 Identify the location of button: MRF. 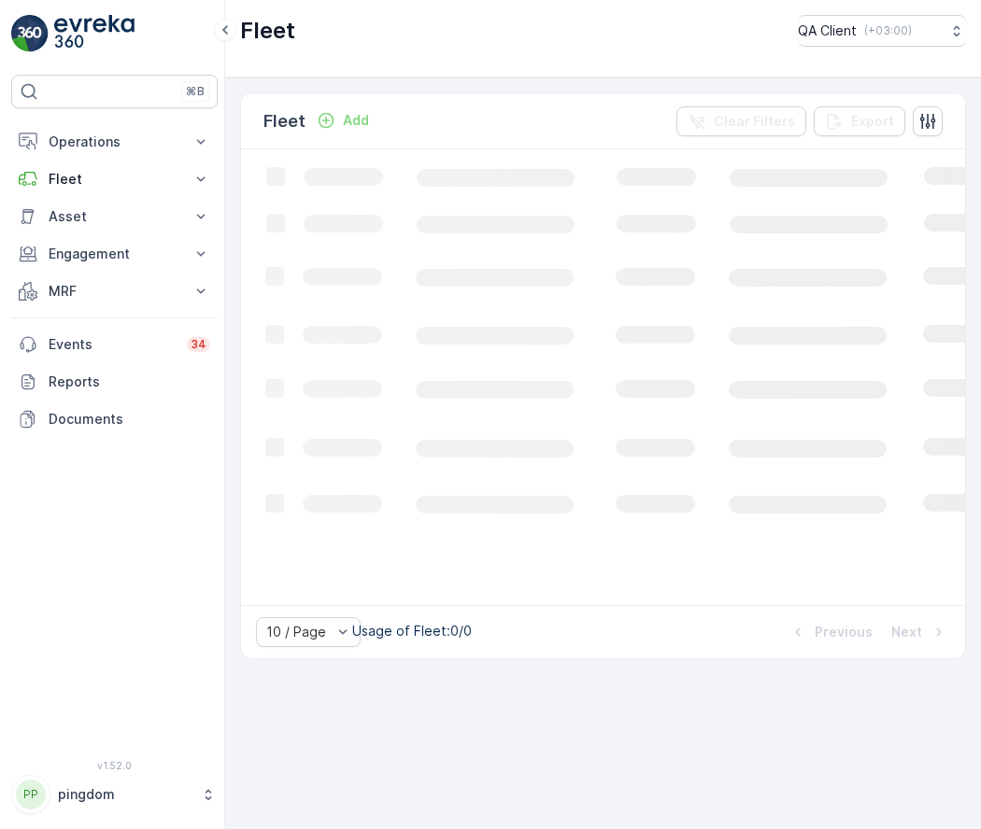
(114, 291).